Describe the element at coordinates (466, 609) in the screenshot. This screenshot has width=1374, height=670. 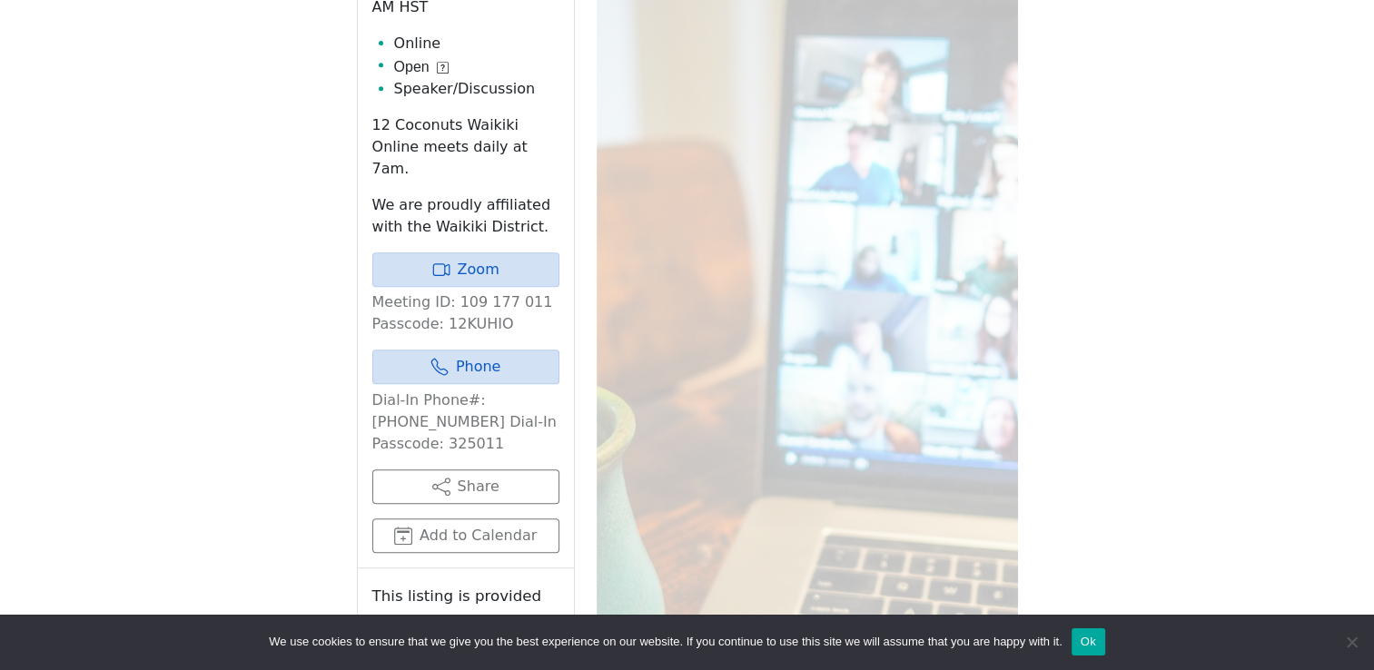
I see `small: This listing is provided by:` at that location.